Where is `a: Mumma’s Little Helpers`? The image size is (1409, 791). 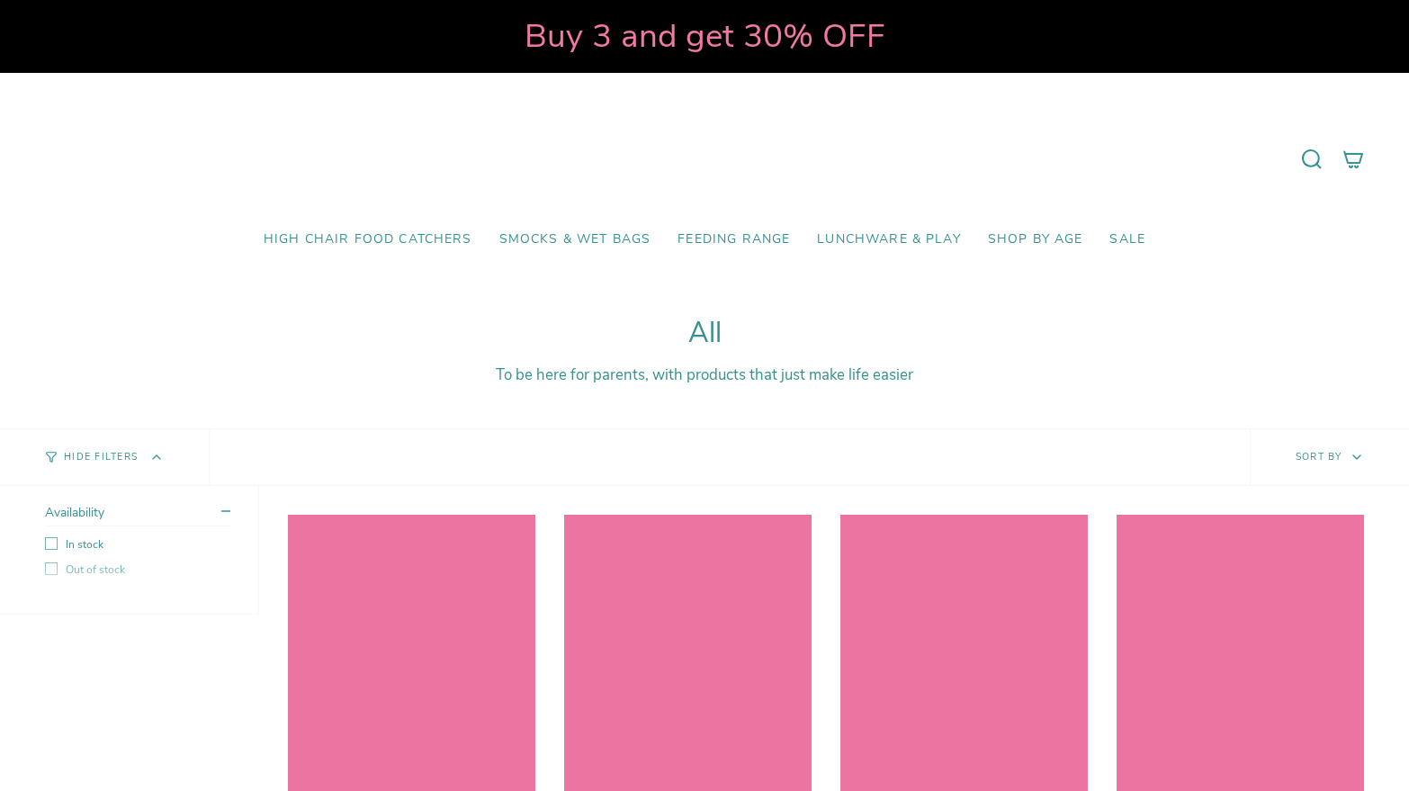 a: Mumma’s Little Helpers is located at coordinates (705, 159).